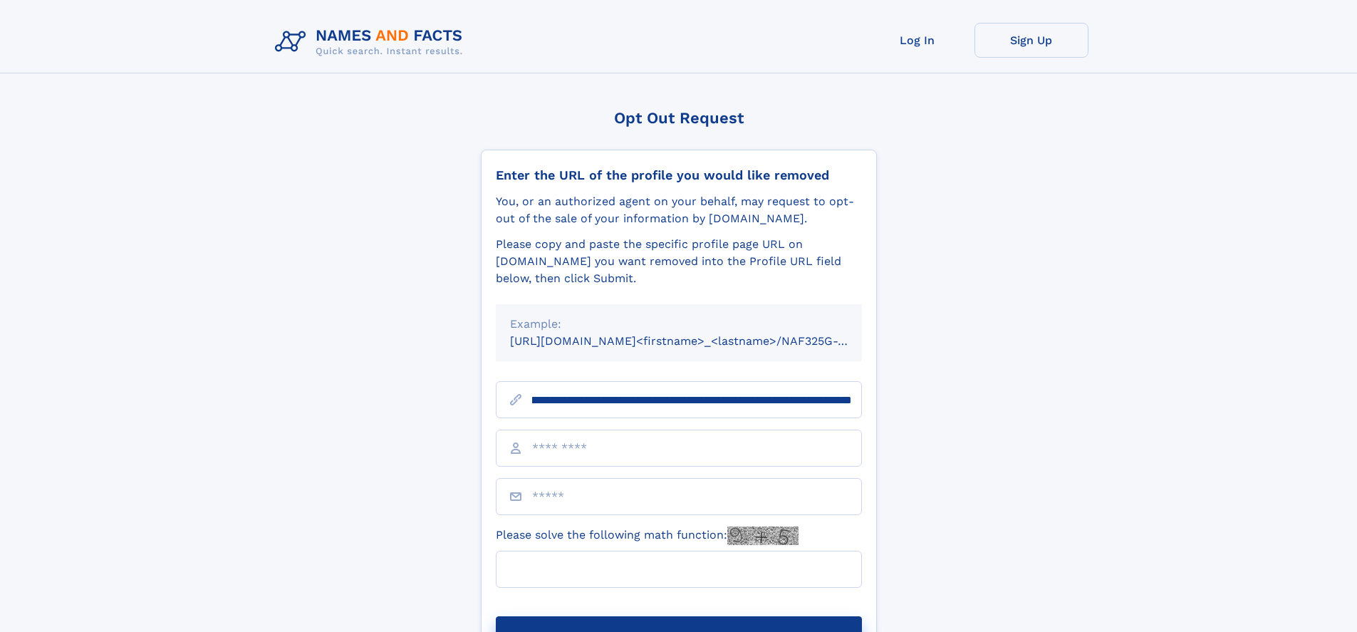 The image size is (1357, 632). Describe the element at coordinates (679, 324) in the screenshot. I see `div: Example:` at that location.